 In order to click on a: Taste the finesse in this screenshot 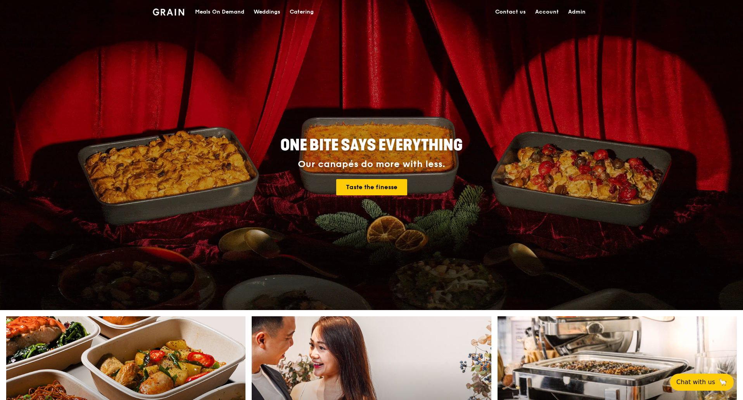, I will do `click(371, 187)`.